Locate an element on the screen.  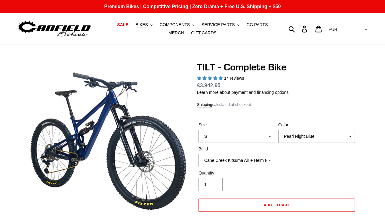
a: SALE is located at coordinates (123, 25).